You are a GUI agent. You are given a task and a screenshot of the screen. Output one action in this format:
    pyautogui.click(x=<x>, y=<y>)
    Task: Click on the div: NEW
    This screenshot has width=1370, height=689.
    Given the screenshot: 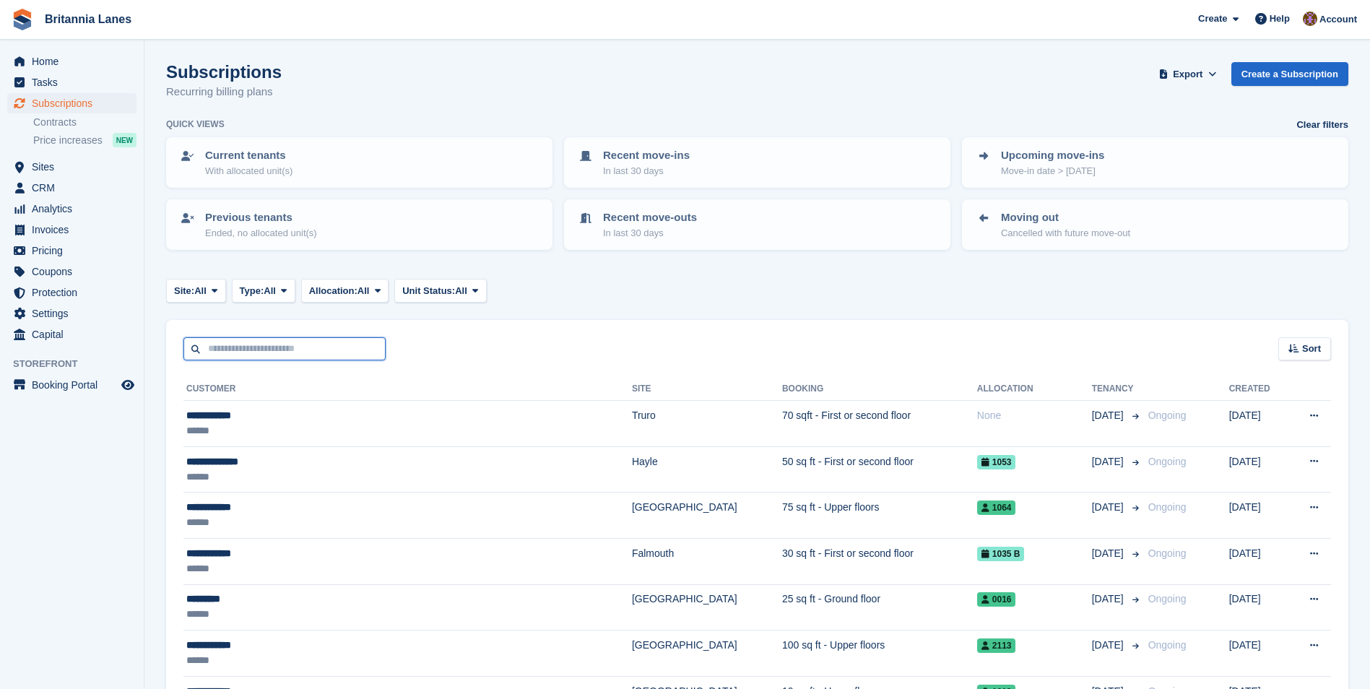 What is the action you would take?
    pyautogui.click(x=124, y=140)
    